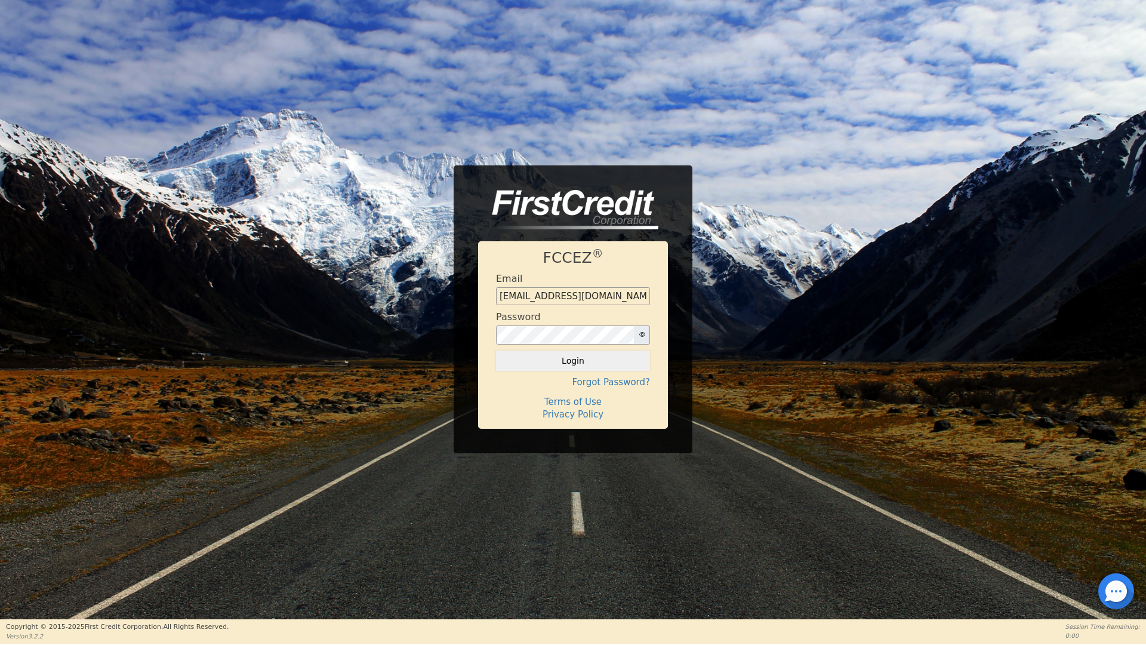  What do you see at coordinates (117, 636) in the screenshot?
I see `p: Version 3.2.2` at bounding box center [117, 636].